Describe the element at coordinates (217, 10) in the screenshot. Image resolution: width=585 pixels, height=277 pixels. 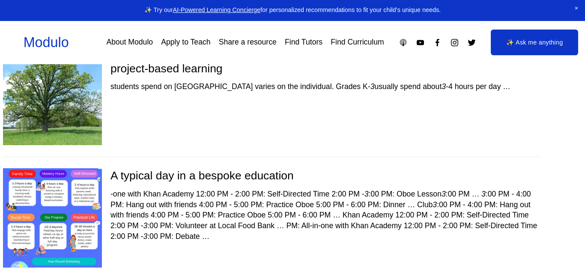
I see `a: AI-Powered Learning Concierge` at that location.